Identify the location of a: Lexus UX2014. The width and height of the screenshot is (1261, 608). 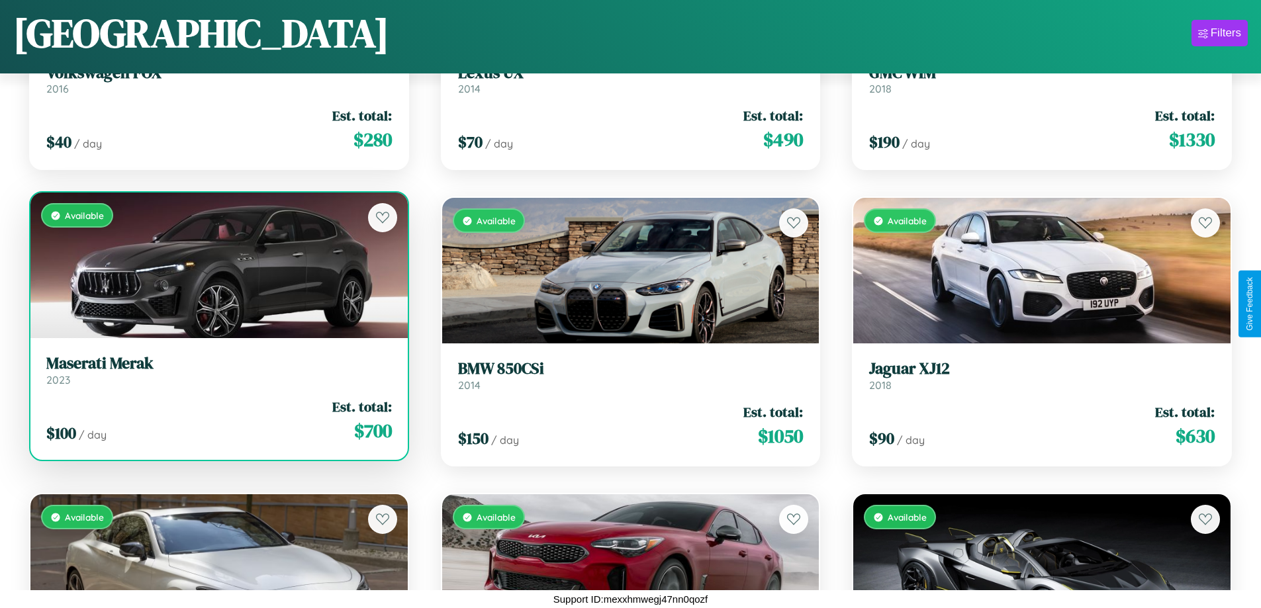
(631, 79).